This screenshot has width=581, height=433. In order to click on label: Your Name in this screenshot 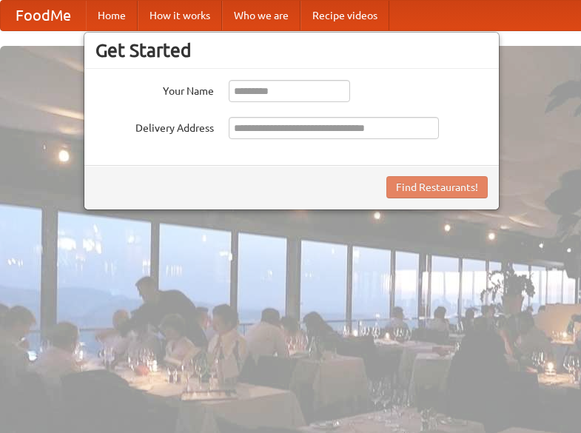, I will do `click(155, 89)`.